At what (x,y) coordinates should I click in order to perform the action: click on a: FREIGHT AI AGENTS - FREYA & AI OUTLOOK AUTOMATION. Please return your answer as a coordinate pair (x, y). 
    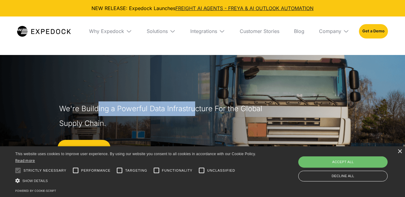
    Looking at the image, I should click on (244, 8).